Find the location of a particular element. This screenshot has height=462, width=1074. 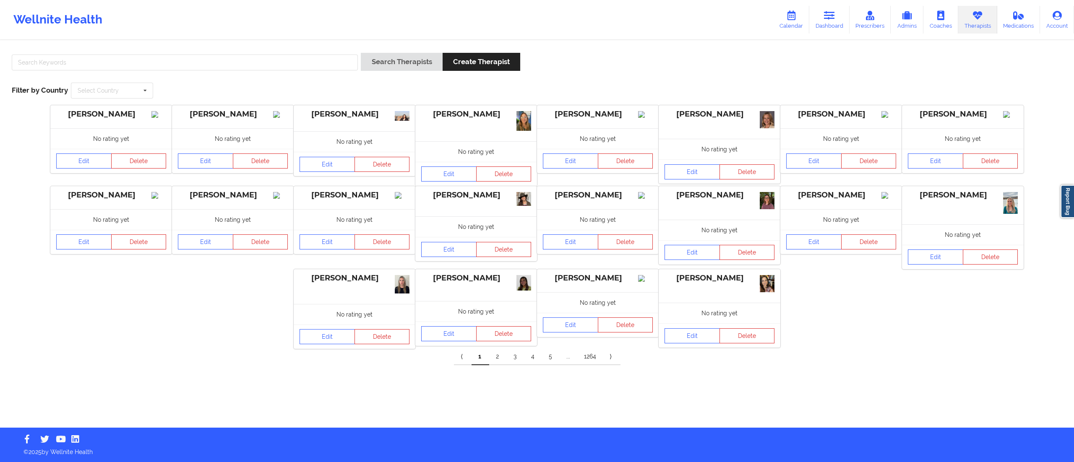

img: 76ee8291-8f17-44e6-8fc5-4c7847326203_headshot.jpg is located at coordinates (767, 120).